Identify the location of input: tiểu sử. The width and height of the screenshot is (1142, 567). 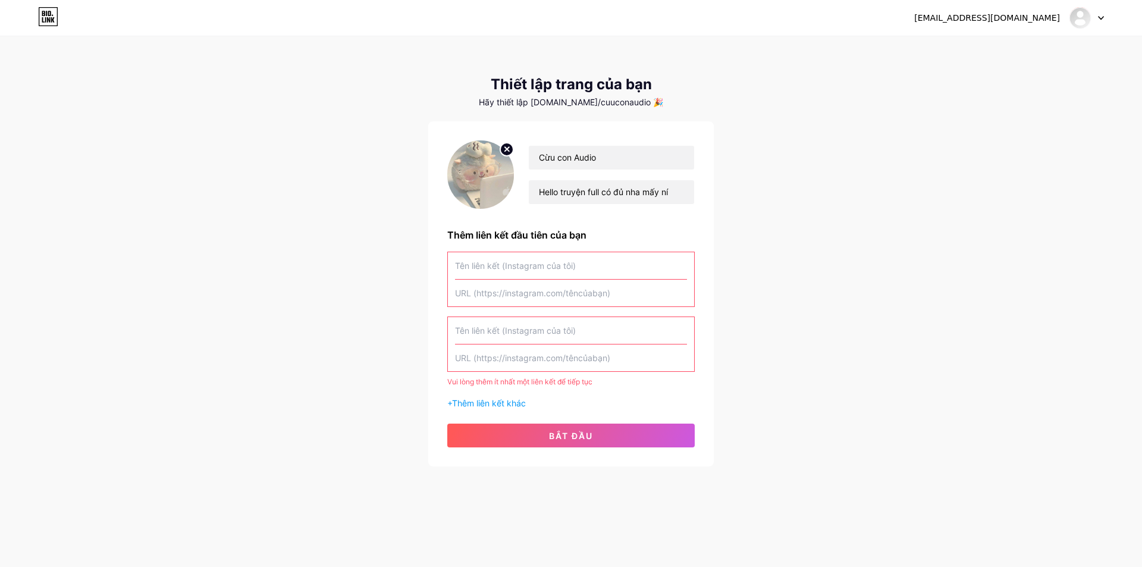
(611, 192).